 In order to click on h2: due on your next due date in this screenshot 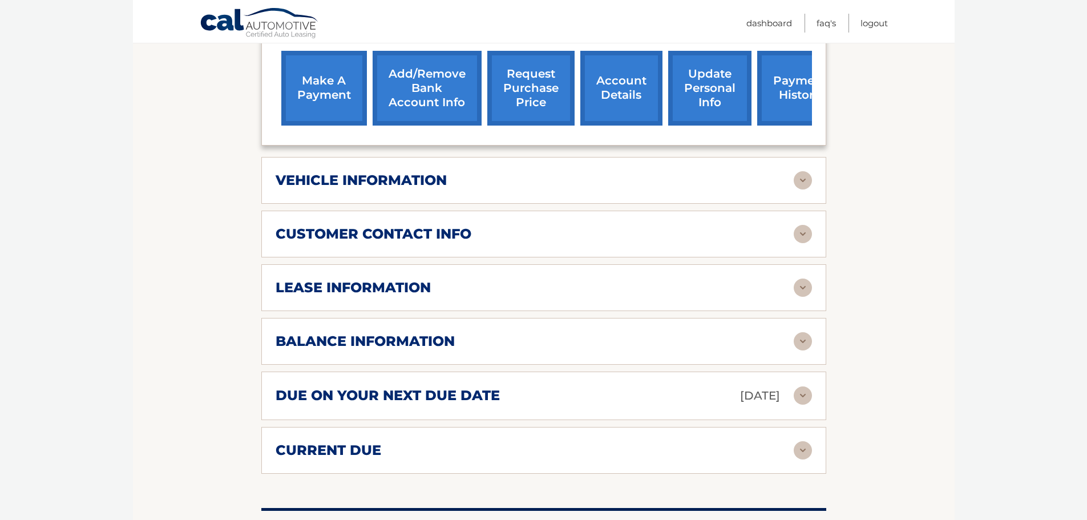, I will do `click(387, 395)`.